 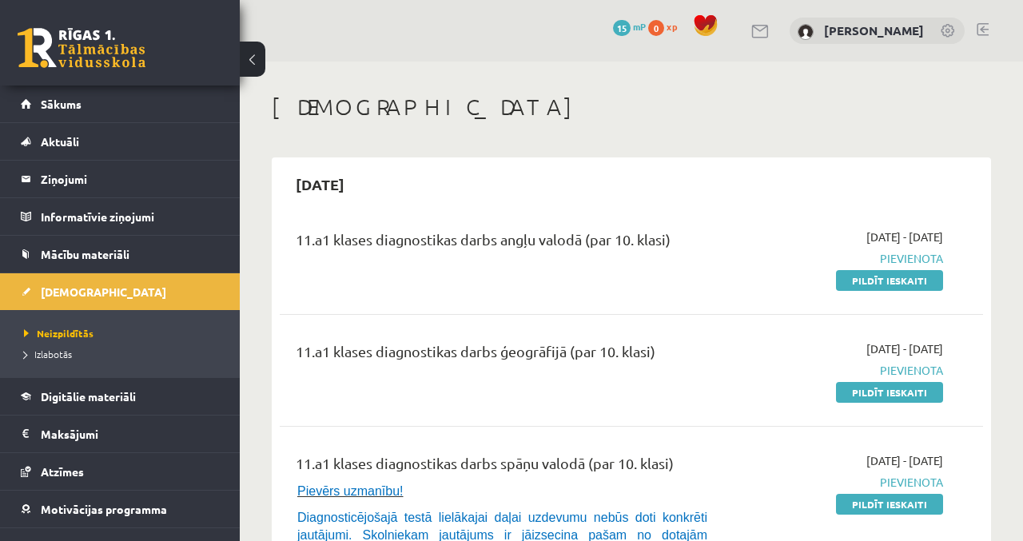 What do you see at coordinates (82, 48) in the screenshot?
I see `a: Rīgas 1. Tālmācības vidusskola` at bounding box center [82, 48].